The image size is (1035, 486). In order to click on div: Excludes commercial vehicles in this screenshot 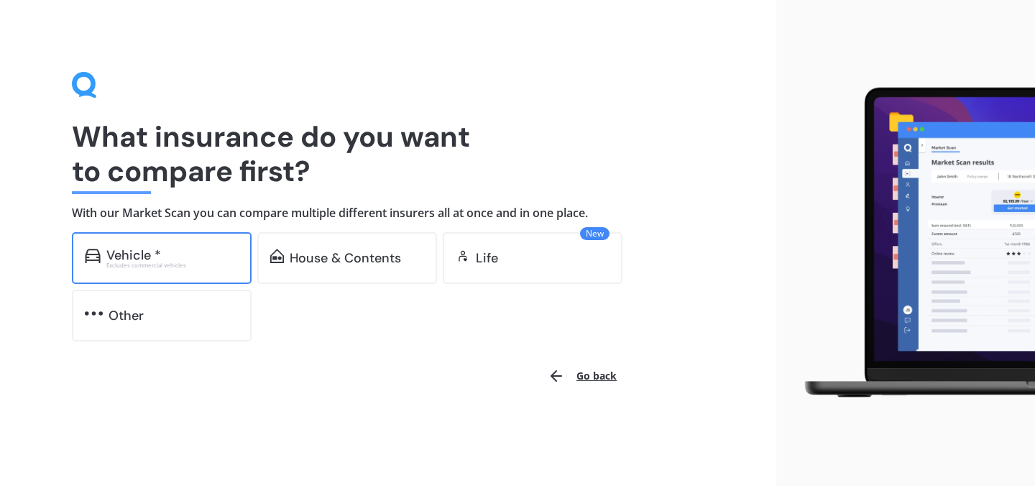, I will do `click(173, 265)`.